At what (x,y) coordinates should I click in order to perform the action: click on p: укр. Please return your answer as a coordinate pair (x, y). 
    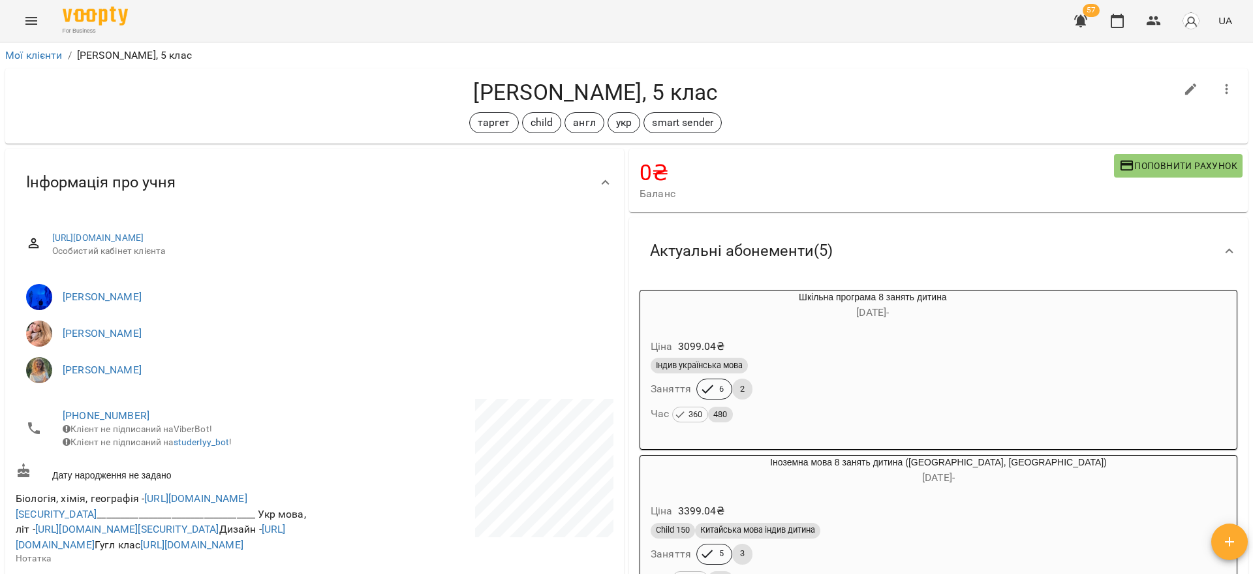
    Looking at the image, I should click on (624, 123).